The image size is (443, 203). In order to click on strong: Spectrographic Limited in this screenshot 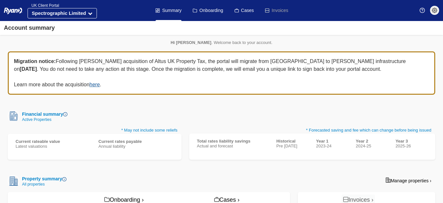, I will do `click(59, 13)`.